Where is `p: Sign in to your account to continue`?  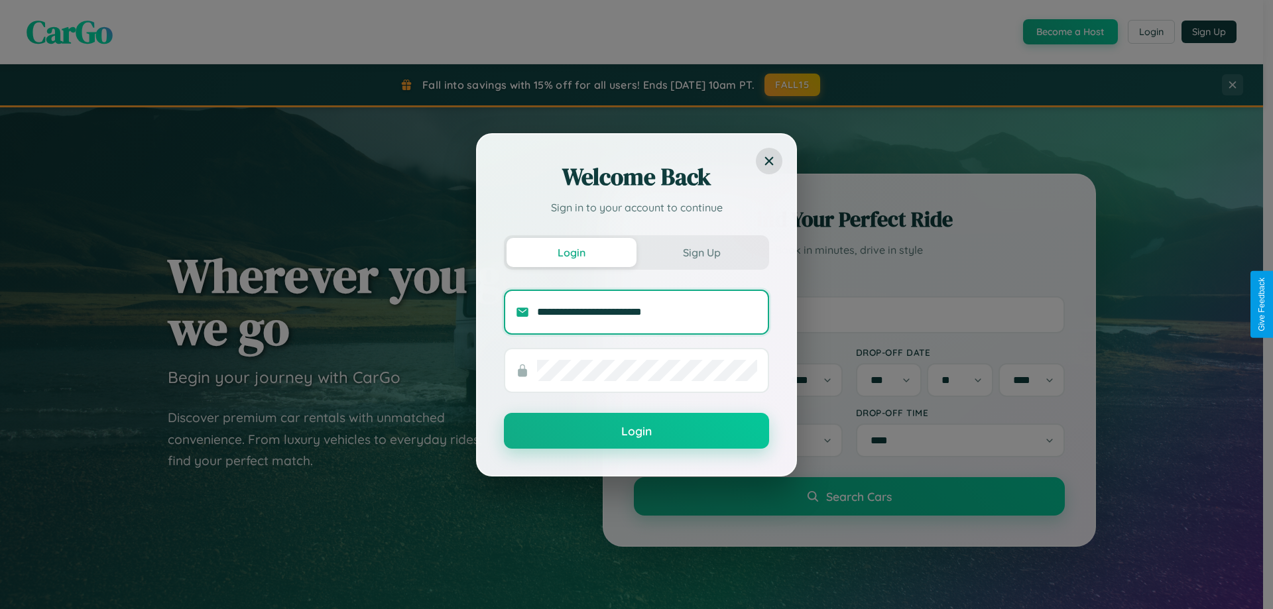
p: Sign in to your account to continue is located at coordinates (637, 208).